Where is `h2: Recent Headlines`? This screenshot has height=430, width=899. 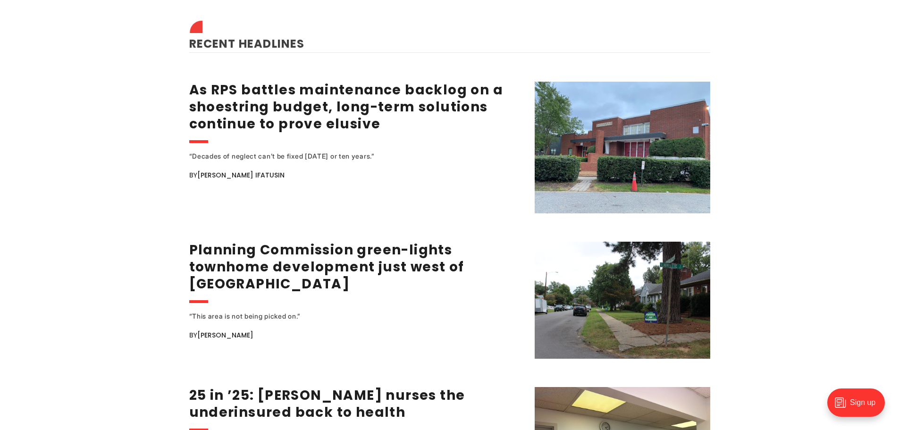
h2: Recent Headlines is located at coordinates (450, 38).